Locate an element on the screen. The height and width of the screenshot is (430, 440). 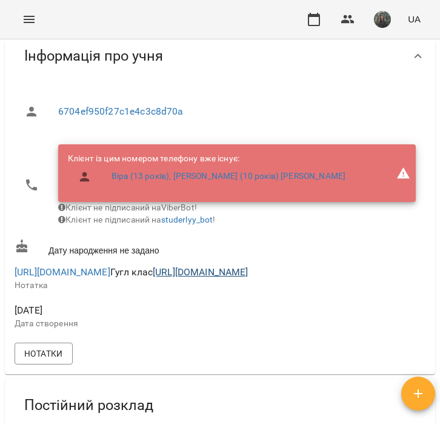
span: Клієнт не підписаний на ViberBot! is located at coordinates (127, 207).